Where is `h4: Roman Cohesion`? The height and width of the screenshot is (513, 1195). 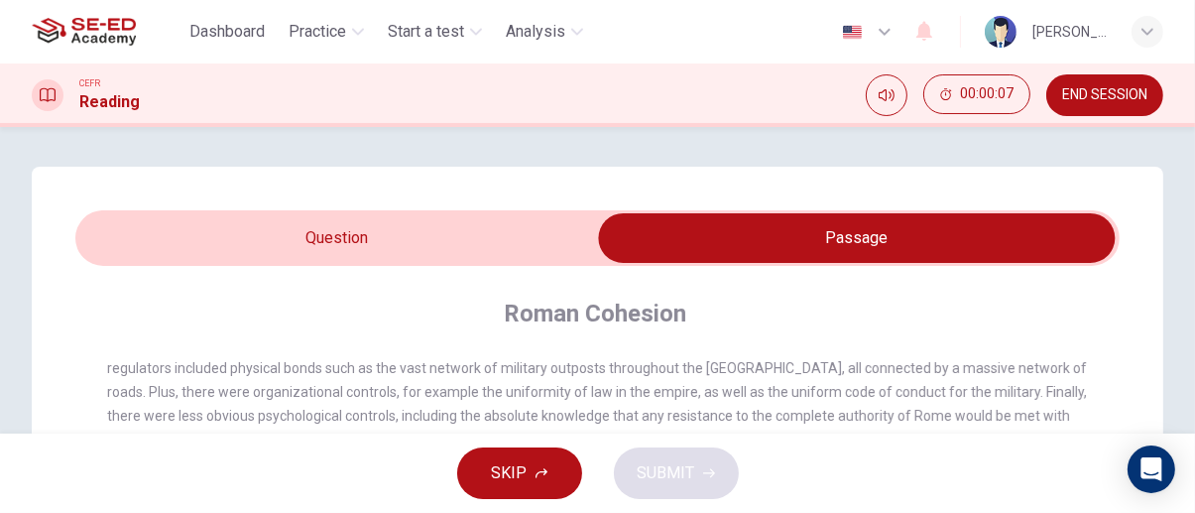 h4: Roman Cohesion is located at coordinates (595, 313).